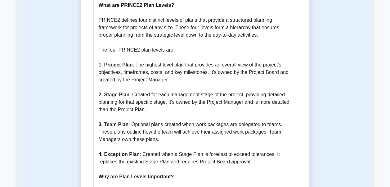 The width and height of the screenshot is (390, 187). Describe the element at coordinates (136, 176) in the screenshot. I see `b: Why are Plan Levels Important?` at that location.